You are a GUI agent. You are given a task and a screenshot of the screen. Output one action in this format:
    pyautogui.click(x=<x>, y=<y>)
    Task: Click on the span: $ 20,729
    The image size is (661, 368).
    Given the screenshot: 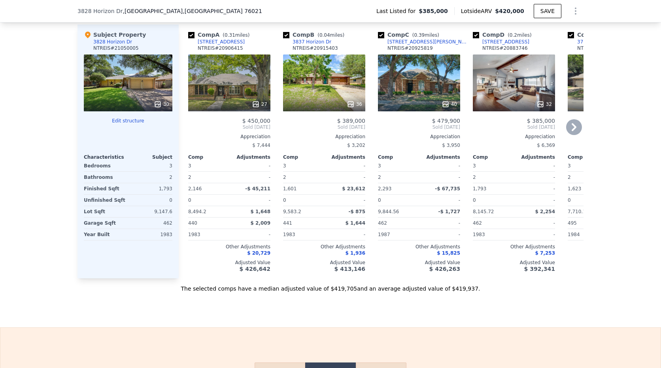 What is the action you would take?
    pyautogui.click(x=258, y=253)
    